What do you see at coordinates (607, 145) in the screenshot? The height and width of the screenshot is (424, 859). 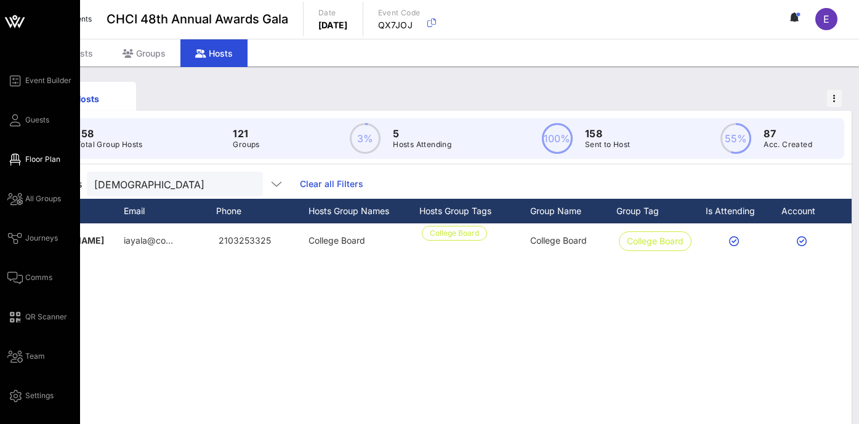 I see `p: Sent to Host` at bounding box center [607, 145].